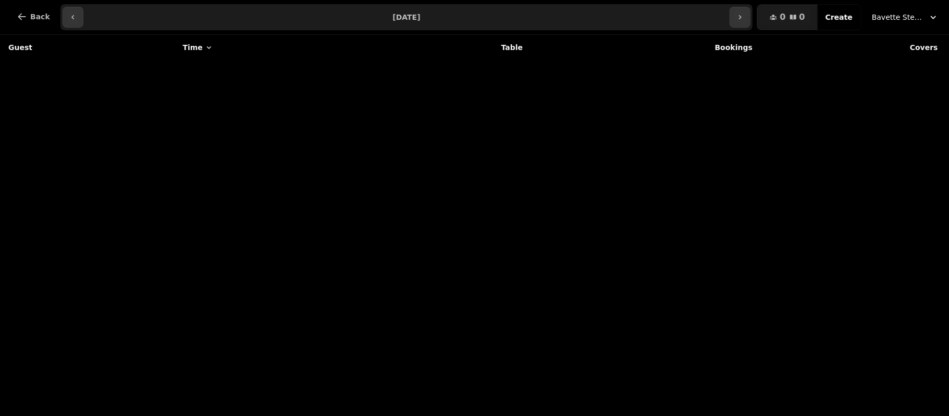 This screenshot has width=949, height=416. What do you see at coordinates (851, 47) in the screenshot?
I see `th: Covers` at bounding box center [851, 47].